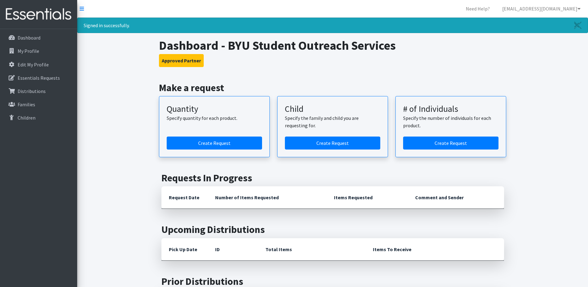 The height and width of the screenshot is (287, 588). Describe the element at coordinates (333, 45) in the screenshot. I see `h1: Dashboard - BYU Student Outreach Services` at that location.